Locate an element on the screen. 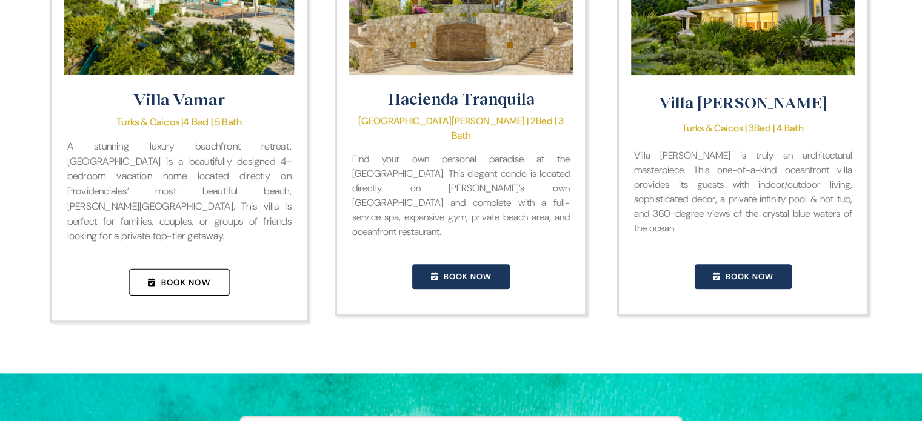 This screenshot has height=421, width=922. span: Bed | 3 Bath is located at coordinates (508, 128).